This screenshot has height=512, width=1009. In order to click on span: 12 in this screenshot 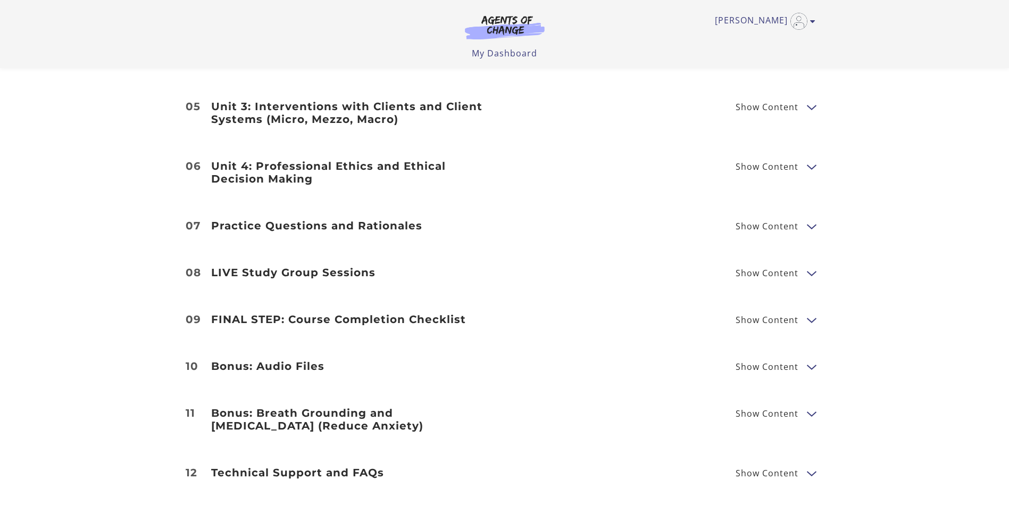, I will do `click(192, 472)`.